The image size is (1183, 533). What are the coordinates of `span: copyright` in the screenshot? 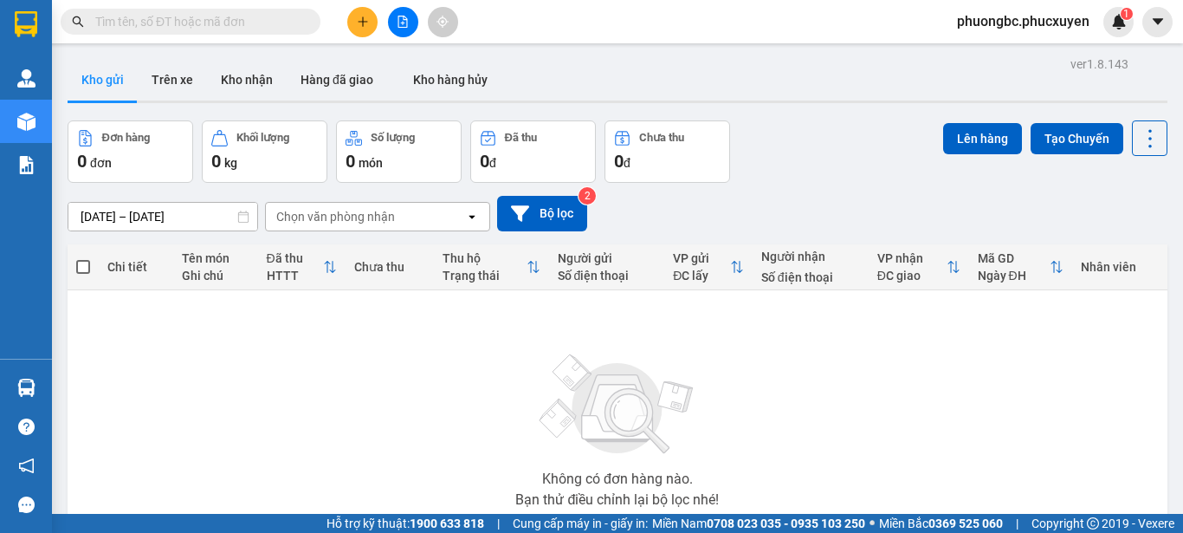 It's located at (1093, 523).